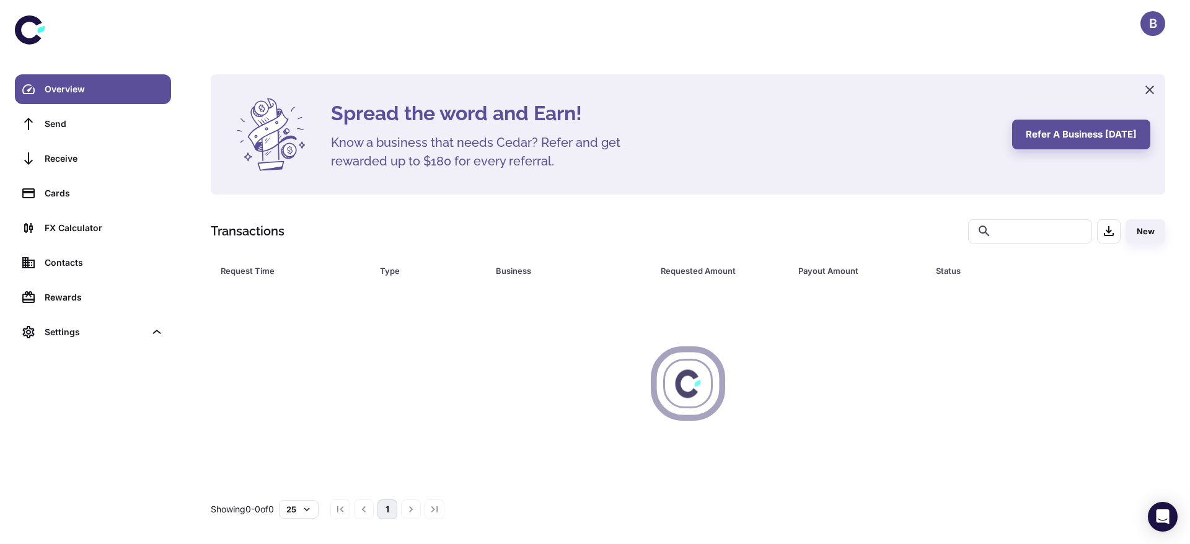 This screenshot has width=1190, height=544. Describe the element at coordinates (1025, 271) in the screenshot. I see `span: Status` at that location.